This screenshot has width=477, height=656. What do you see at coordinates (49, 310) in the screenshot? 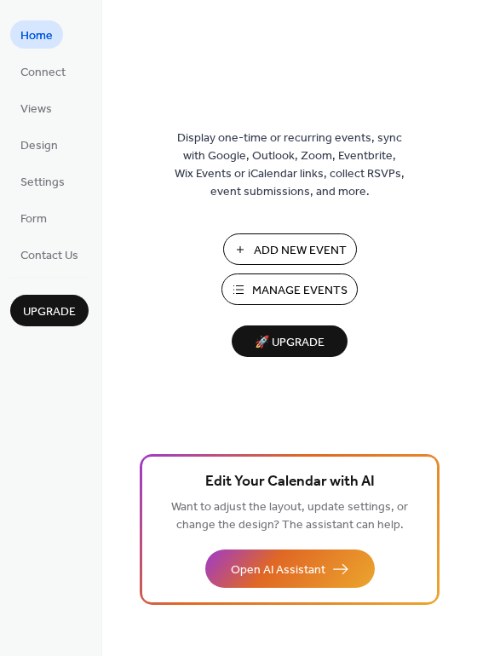
I see `button: Upgrade` at bounding box center [49, 310].